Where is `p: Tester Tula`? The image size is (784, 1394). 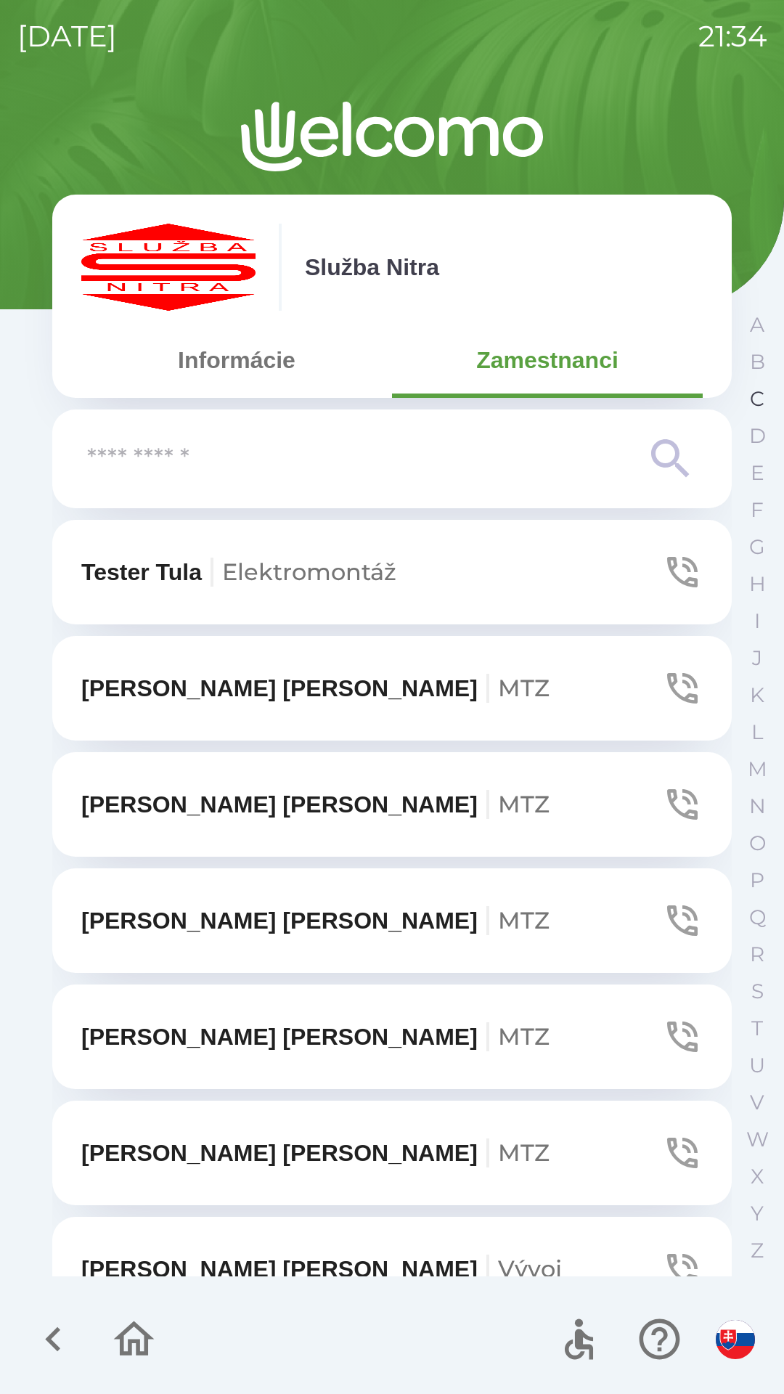
p: Tester Tula is located at coordinates (239, 572).